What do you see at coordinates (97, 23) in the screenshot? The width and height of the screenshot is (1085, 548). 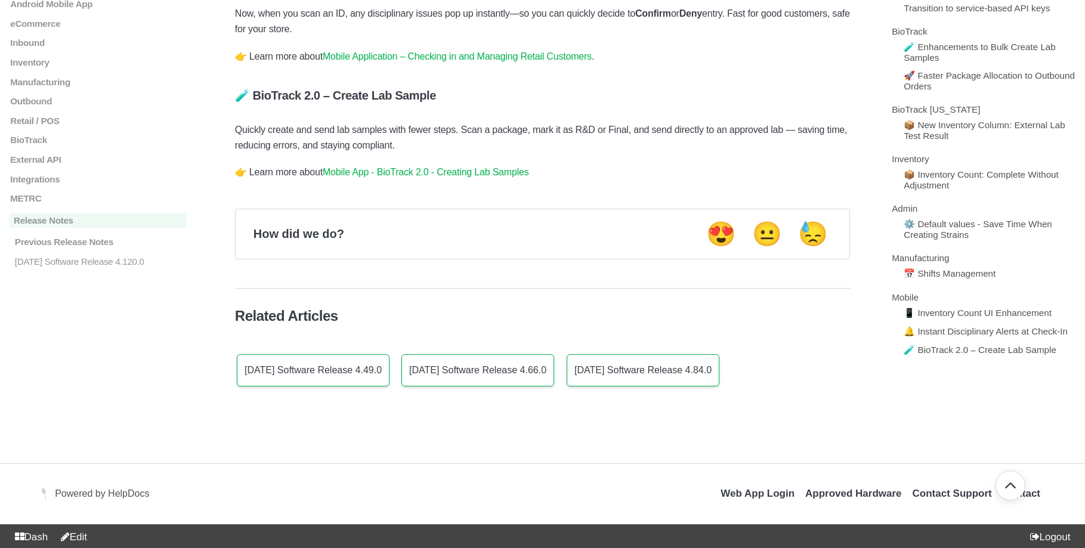 I see `a: eCommerce` at bounding box center [97, 23].